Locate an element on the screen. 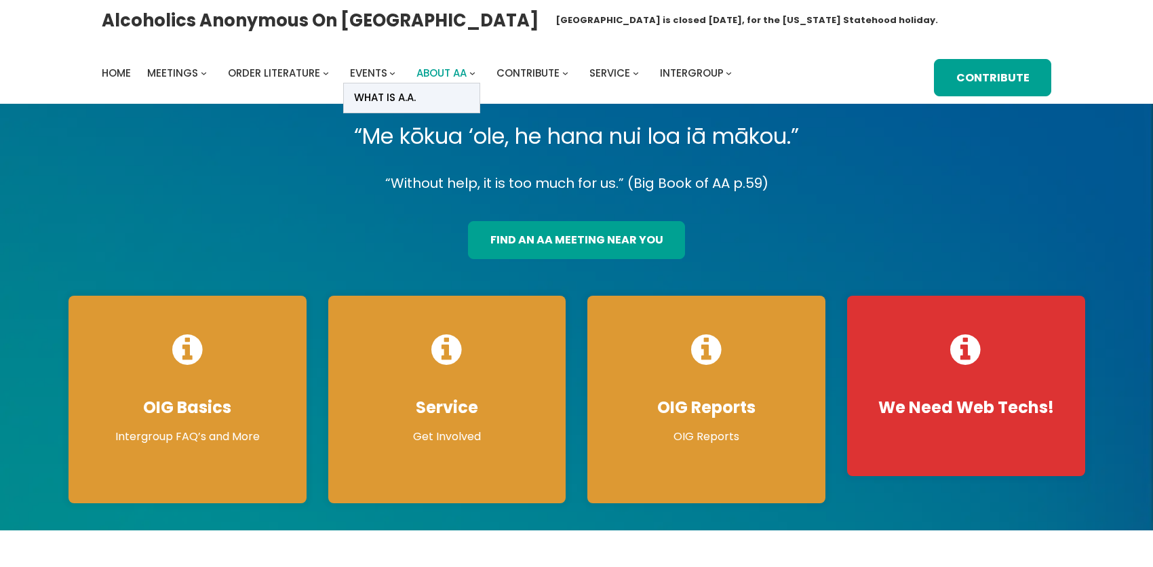 The height and width of the screenshot is (567, 1153). p: Intergroup FAQ’s and More is located at coordinates (187, 437).